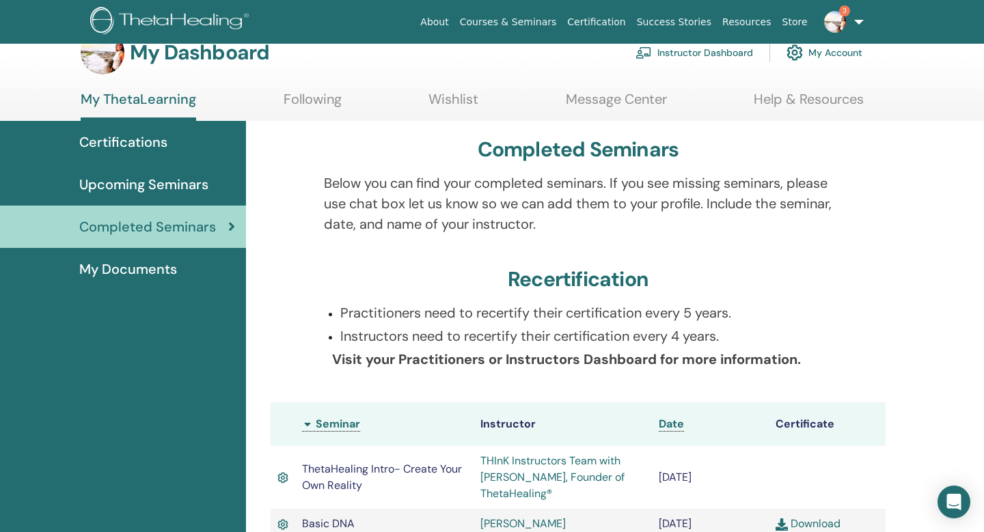 The width and height of the screenshot is (984, 532). Describe the element at coordinates (824, 53) in the screenshot. I see `a: My Account` at that location.